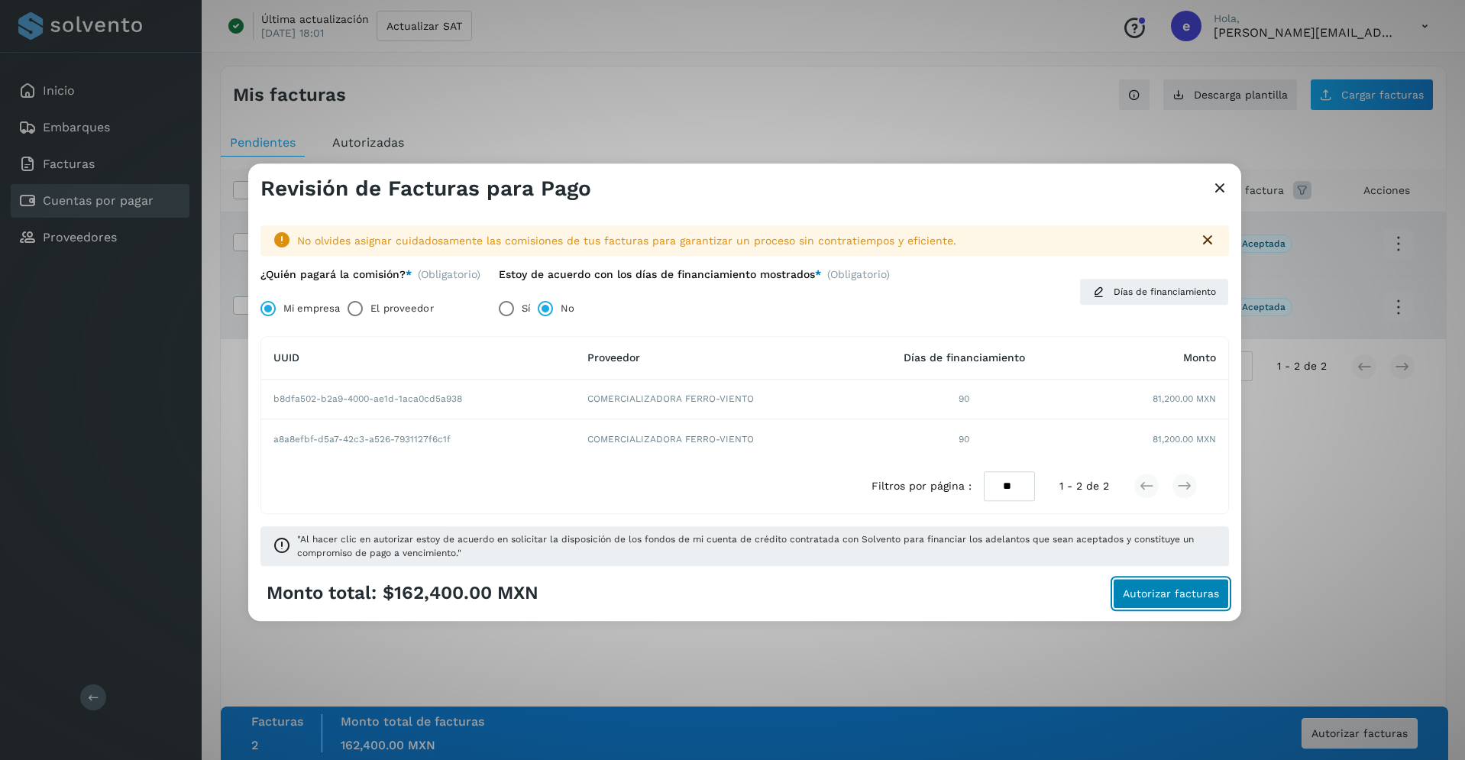 The image size is (1465, 760). Describe the element at coordinates (312, 309) in the screenshot. I see `label: Mi empresa` at that location.